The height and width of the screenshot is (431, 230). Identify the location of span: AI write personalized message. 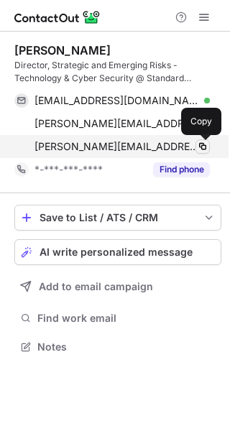
(116, 252).